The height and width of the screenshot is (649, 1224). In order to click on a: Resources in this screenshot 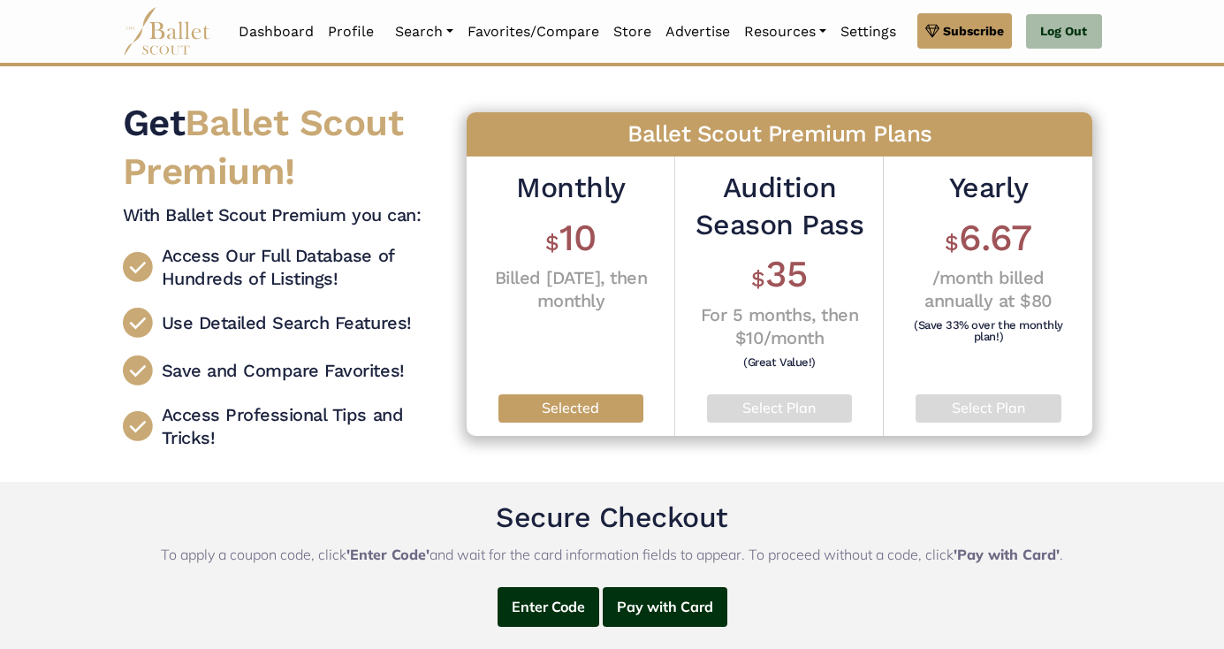, I will do `click(785, 32)`.